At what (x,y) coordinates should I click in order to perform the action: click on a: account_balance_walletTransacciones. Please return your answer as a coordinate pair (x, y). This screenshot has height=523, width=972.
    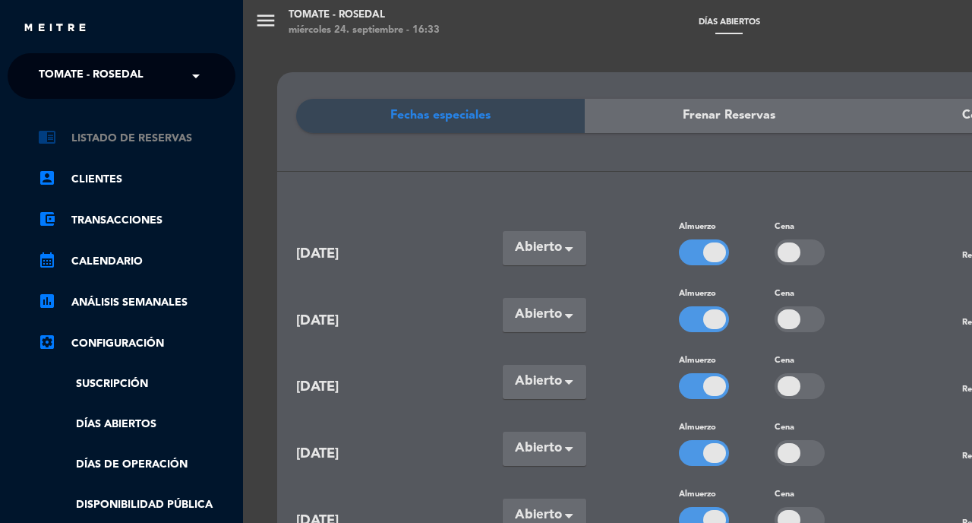
    Looking at the image, I should click on (137, 220).